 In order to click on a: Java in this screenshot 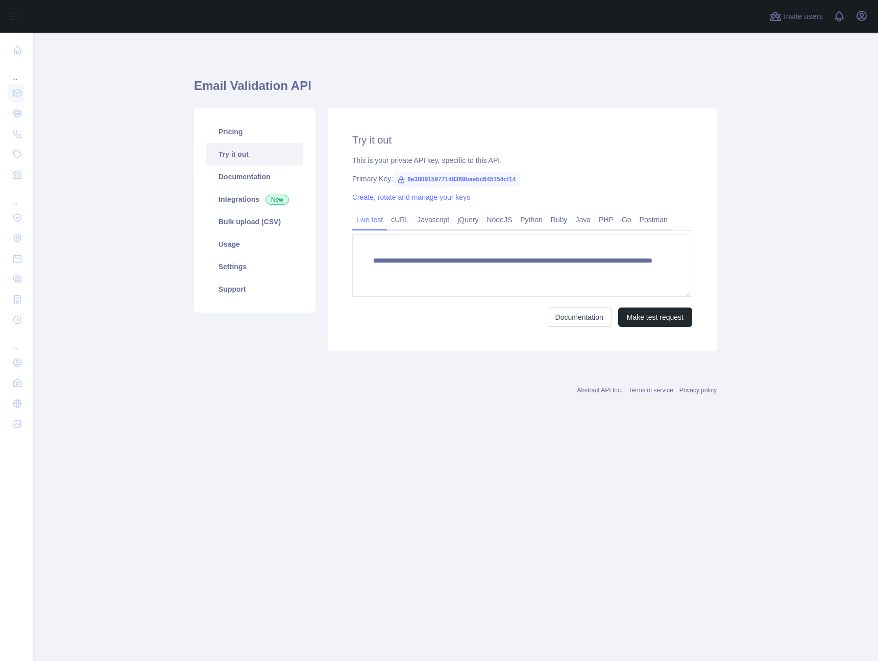, I will do `click(584, 220)`.